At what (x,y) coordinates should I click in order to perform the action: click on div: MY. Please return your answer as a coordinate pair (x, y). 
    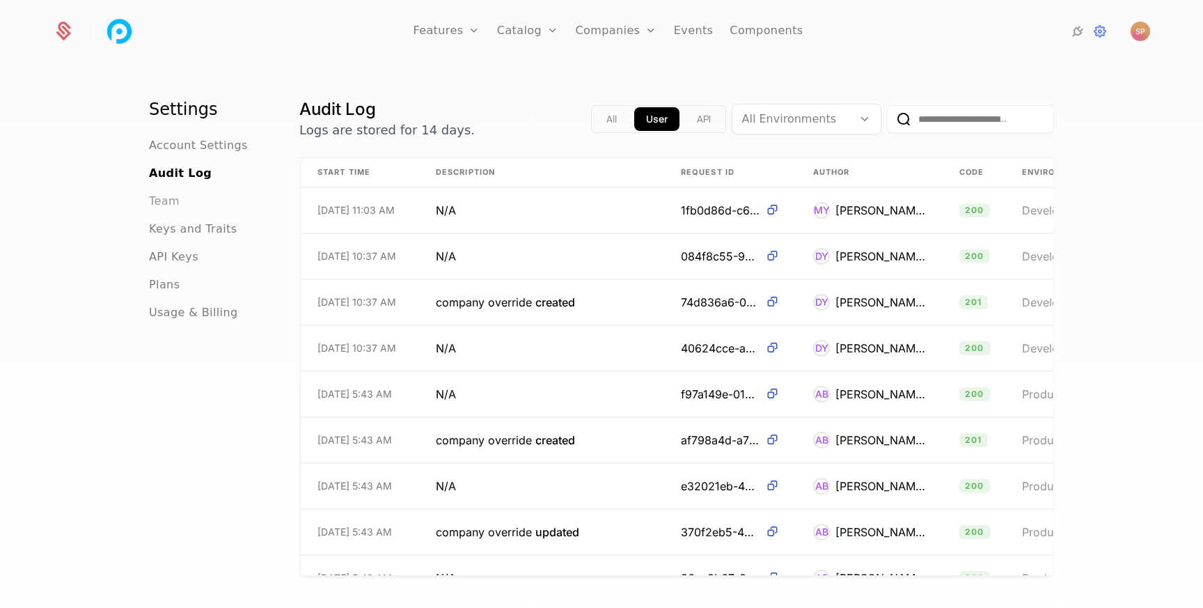
    Looking at the image, I should click on (822, 210).